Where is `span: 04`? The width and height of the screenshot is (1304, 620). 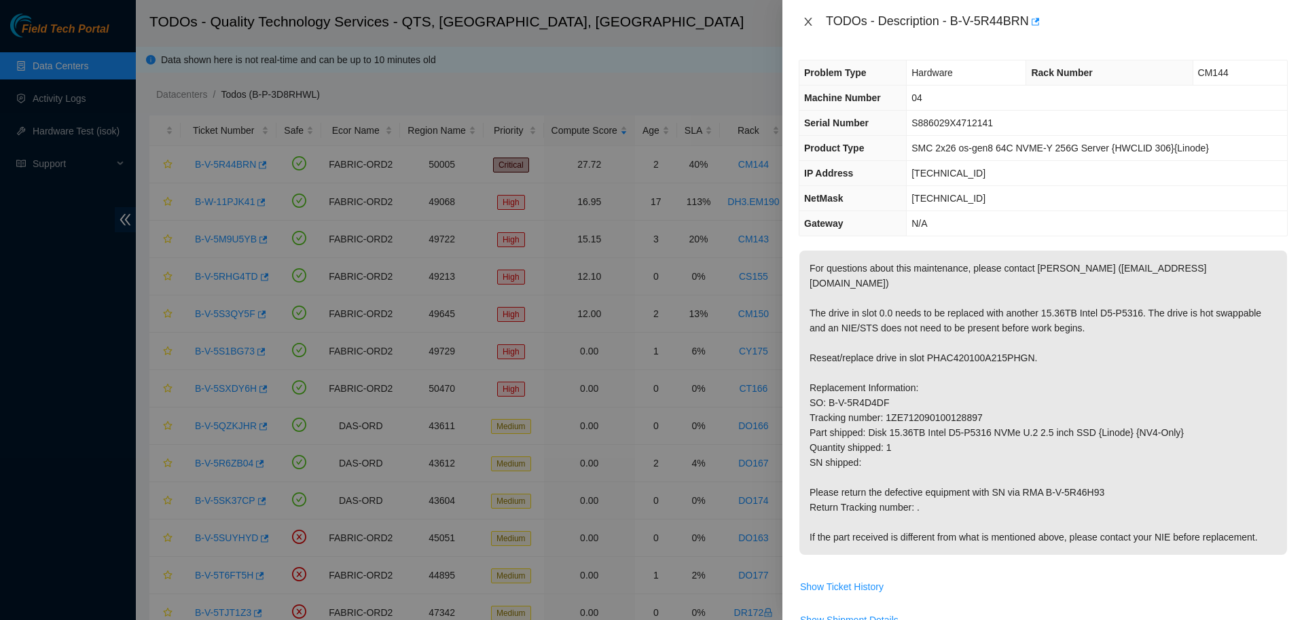 span: 04 is located at coordinates (917, 98).